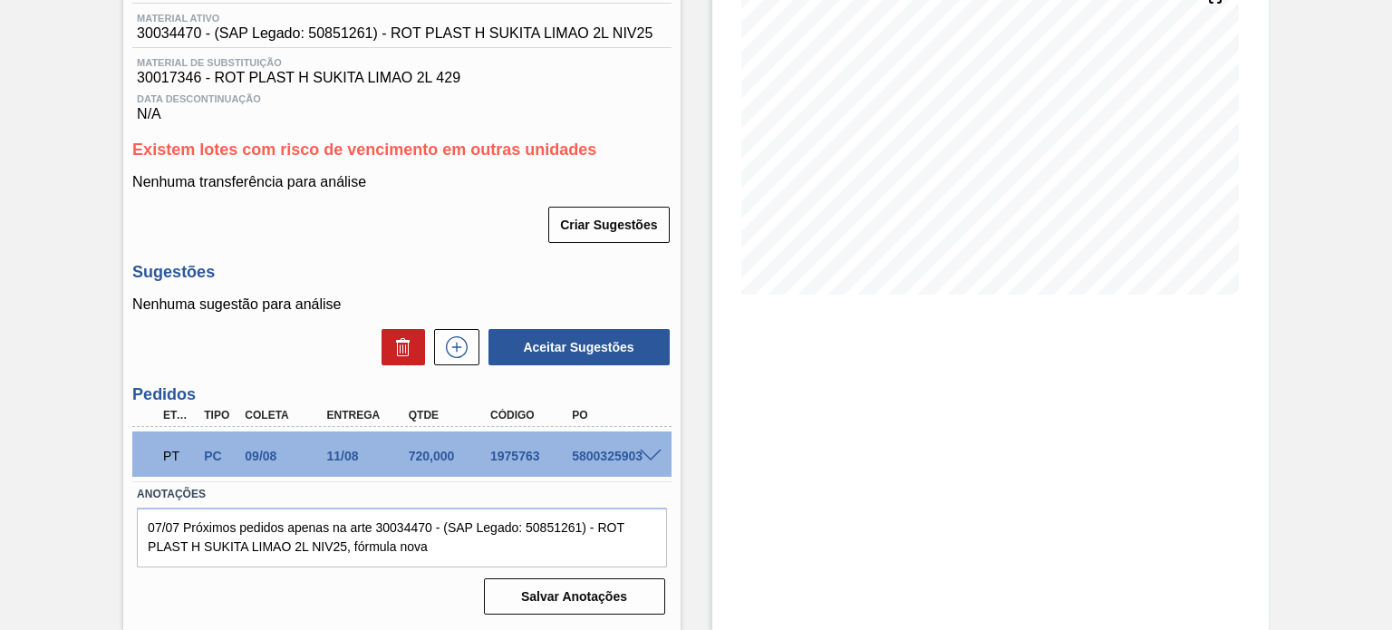 The width and height of the screenshot is (1392, 630). I want to click on p: Nenhuma transferência para análise, so click(401, 182).